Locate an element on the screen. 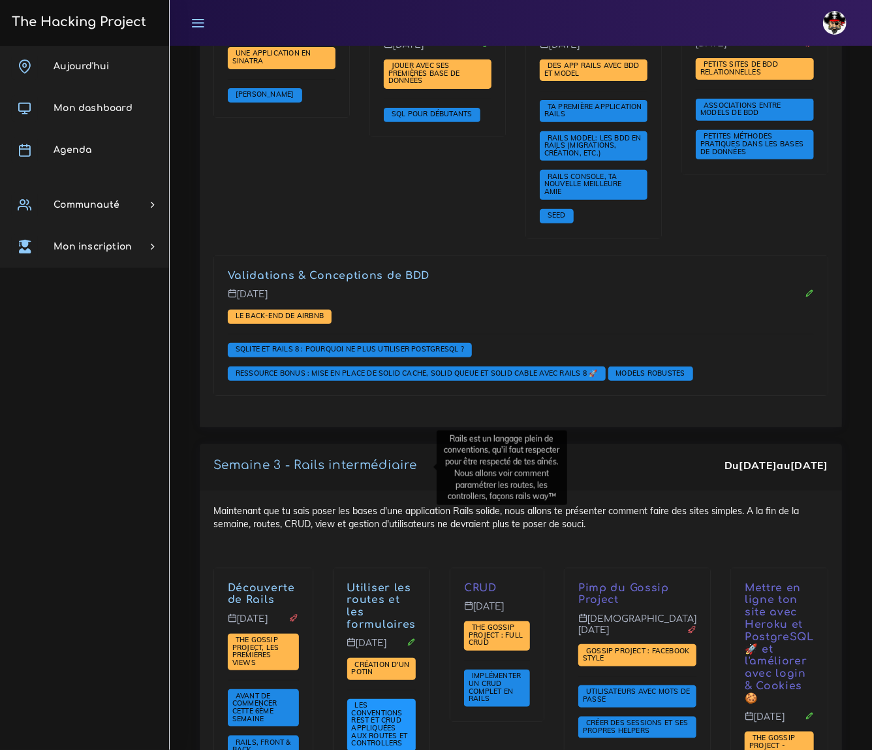  span: Ta première application Rails is located at coordinates (593, 110).